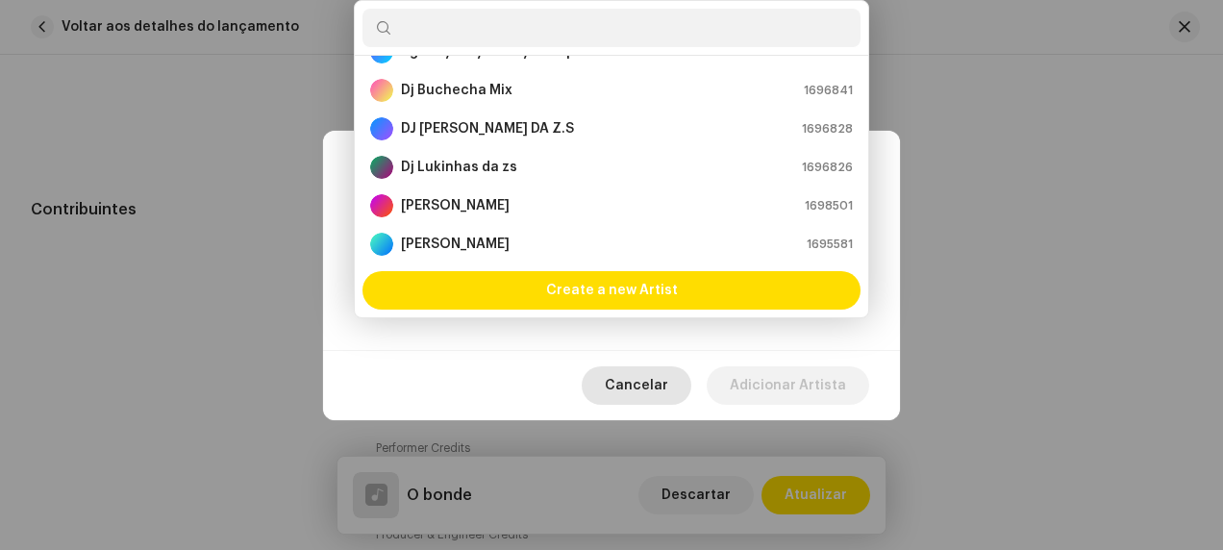 This screenshot has height=550, width=1223. Describe the element at coordinates (828, 90) in the screenshot. I see `span: 1696841` at that location.